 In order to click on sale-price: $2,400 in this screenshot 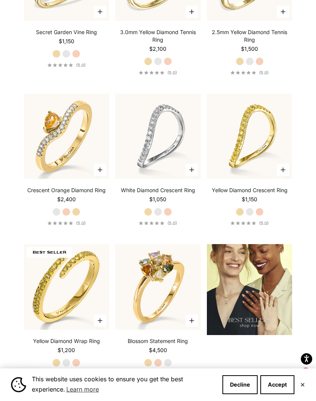, I will do `click(66, 199)`.